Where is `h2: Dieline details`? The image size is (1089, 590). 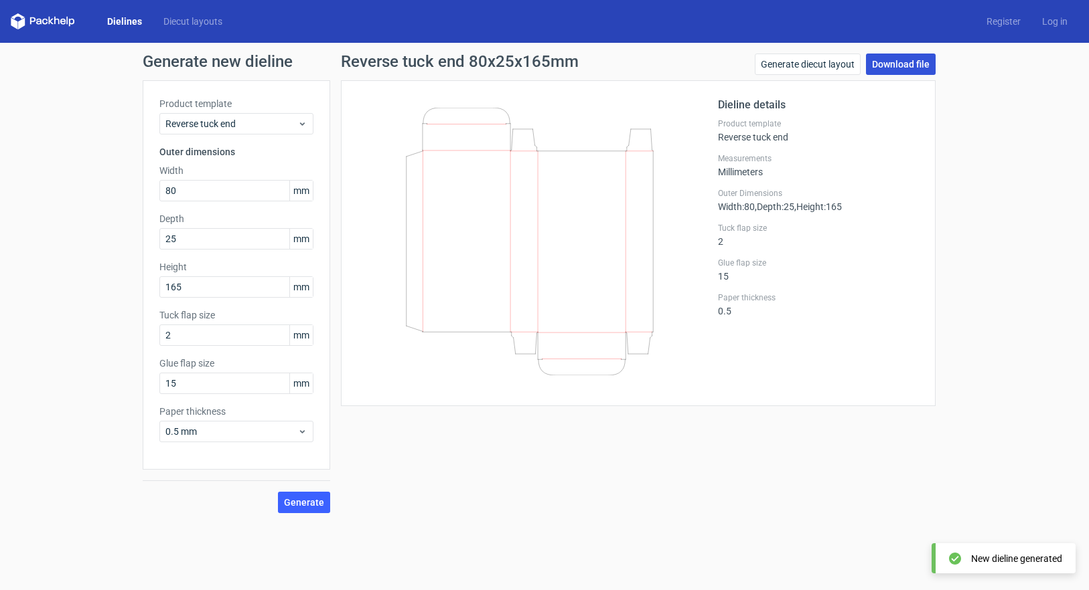
h2: Dieline details is located at coordinates (818, 105).